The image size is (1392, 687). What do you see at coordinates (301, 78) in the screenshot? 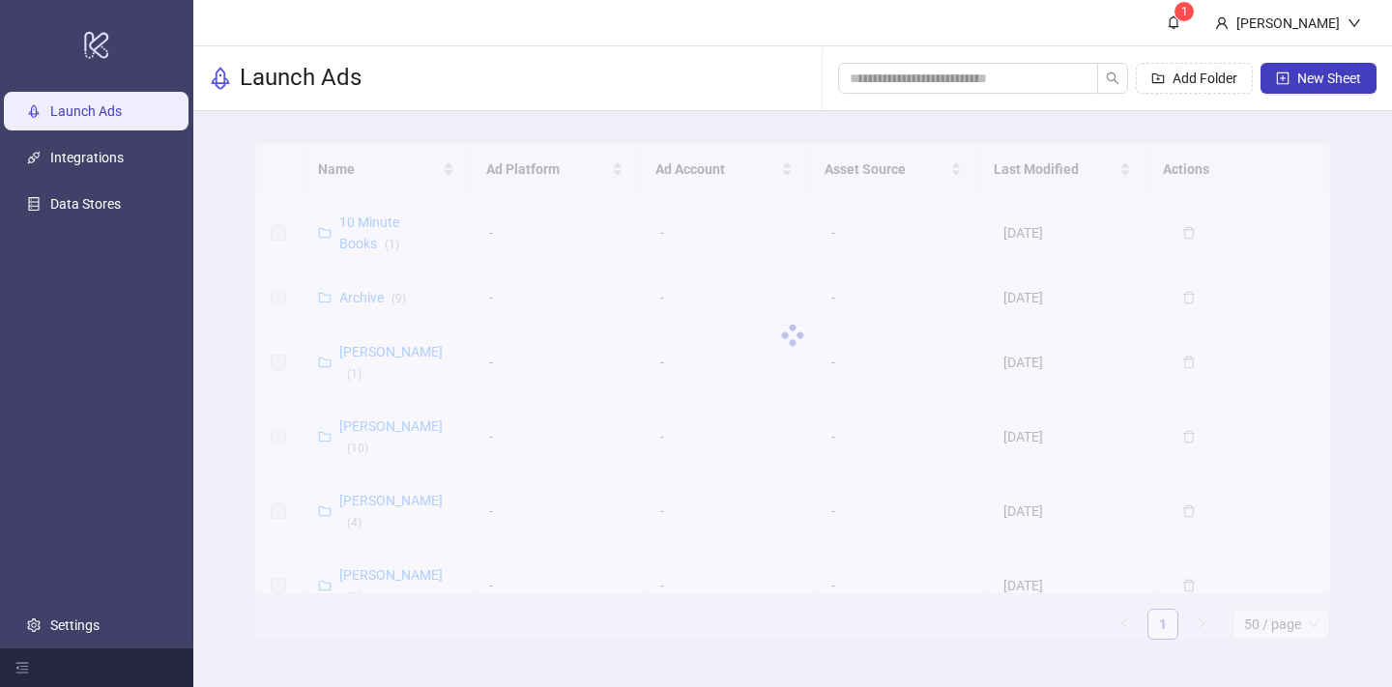
I see `h3: Launch Ads` at bounding box center [301, 78].